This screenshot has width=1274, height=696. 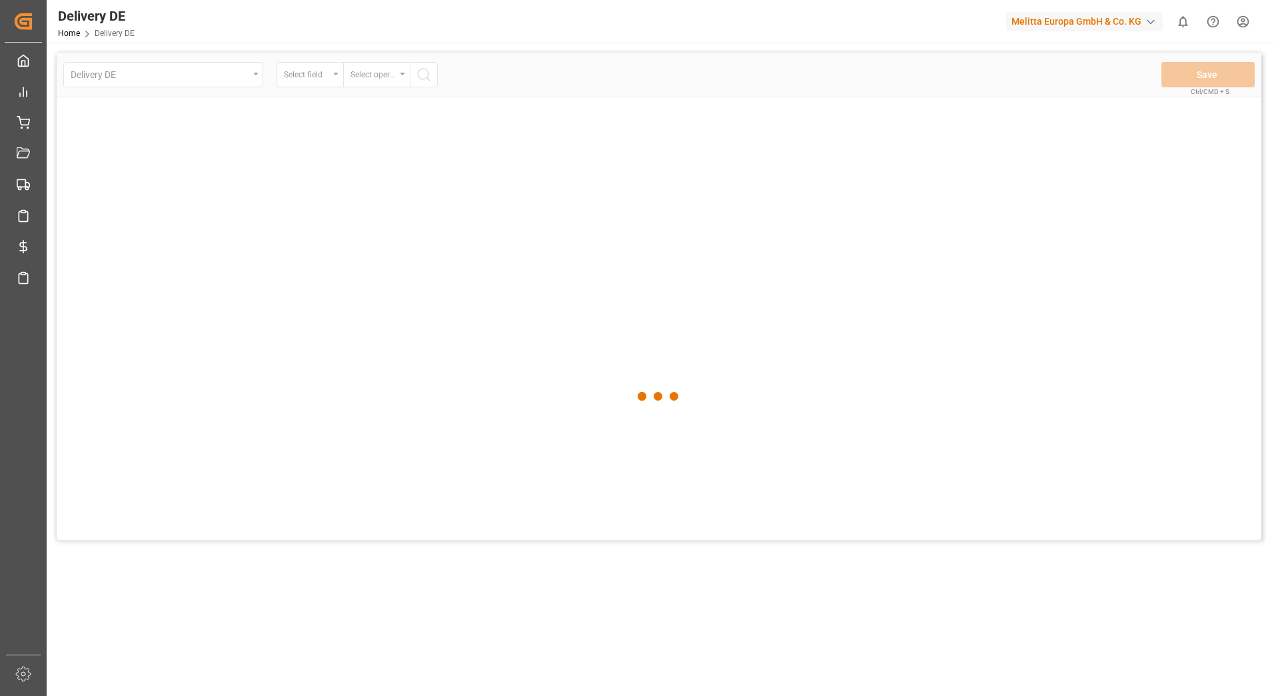 What do you see at coordinates (96, 16) in the screenshot?
I see `div: Delivery DE` at bounding box center [96, 16].